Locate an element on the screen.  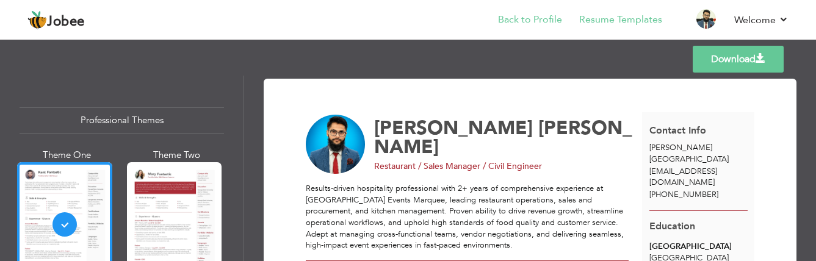
span: Contact Info is located at coordinates (677, 131).